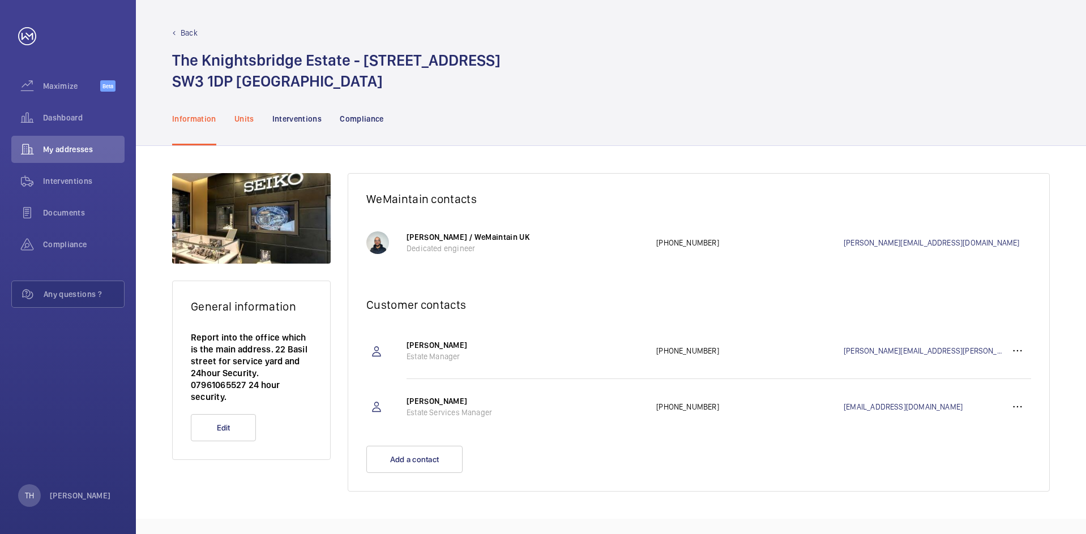 This screenshot has height=534, width=1086. Describe the element at coordinates (244, 119) in the screenshot. I see `p: Units` at that location.